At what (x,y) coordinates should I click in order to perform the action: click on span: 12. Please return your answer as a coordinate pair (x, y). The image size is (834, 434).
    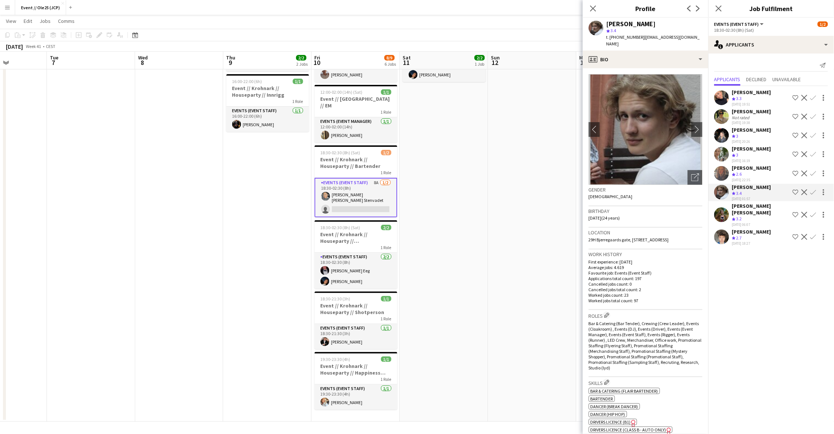
    Looking at the image, I should click on (495, 62).